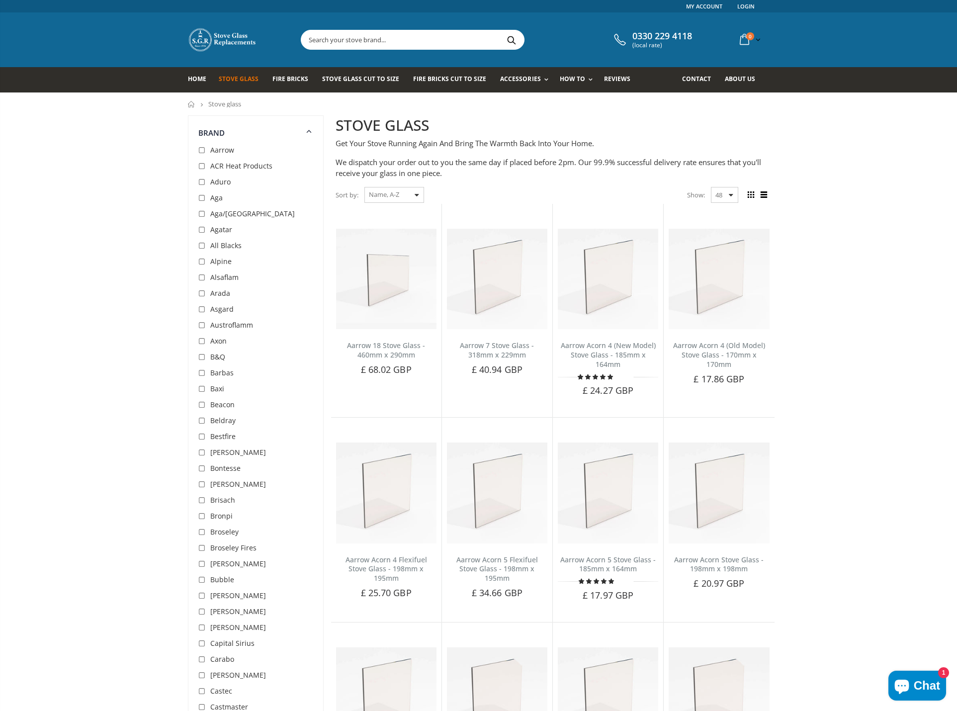  I want to click on span: Aga, so click(216, 197).